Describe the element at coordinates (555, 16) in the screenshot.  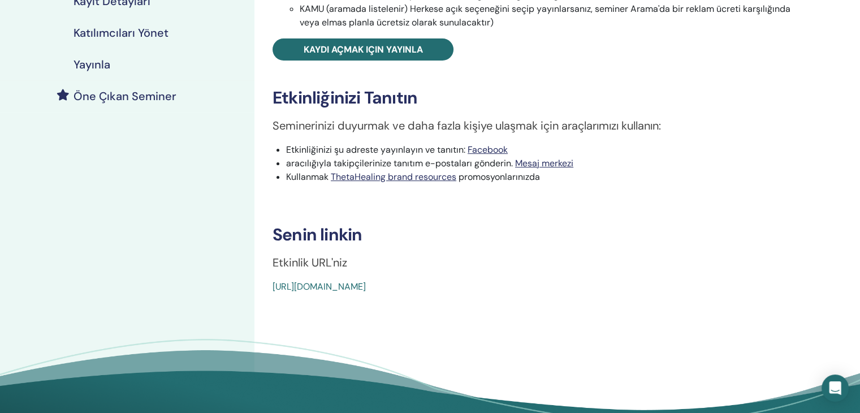
I see `li: KAMU (aramada listelenir) Herkese açık seçeneğini seçip yayınlarsanız, seminer Arama'da bir rekla...` at that location.